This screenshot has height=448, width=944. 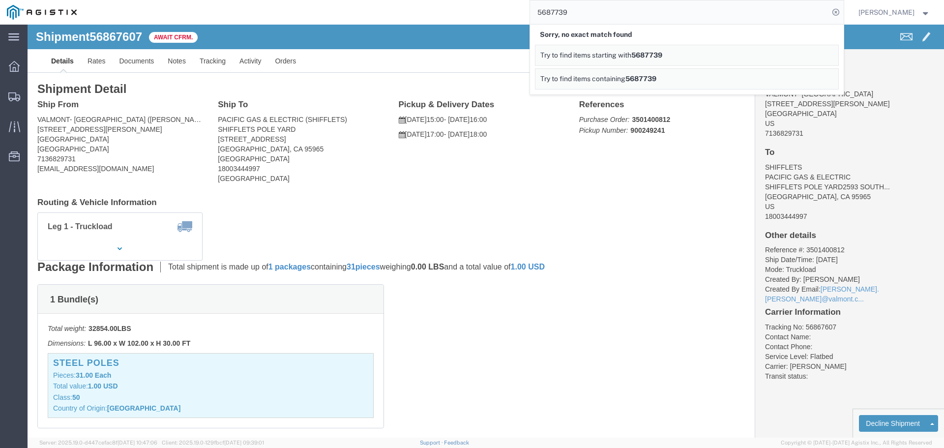 What do you see at coordinates (213, 442) in the screenshot?
I see `span: Client: 2025.19.0-129fbcf` at bounding box center [213, 442].